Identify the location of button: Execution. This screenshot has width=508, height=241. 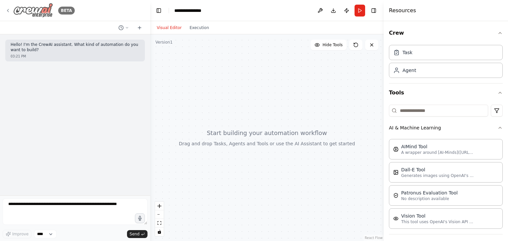
(199, 28).